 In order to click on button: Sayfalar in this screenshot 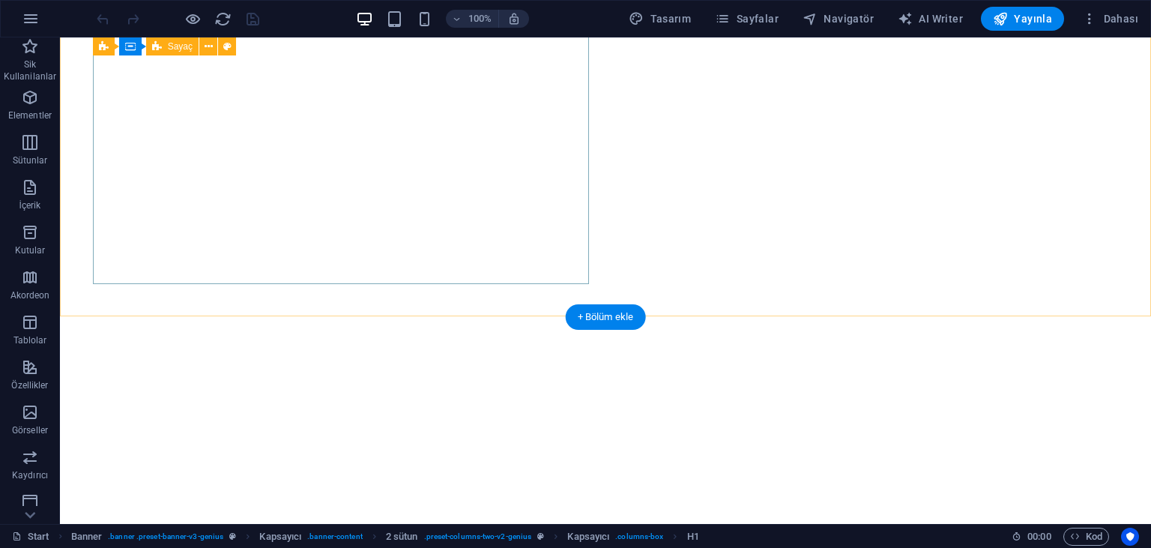, I will do `click(746, 19)`.